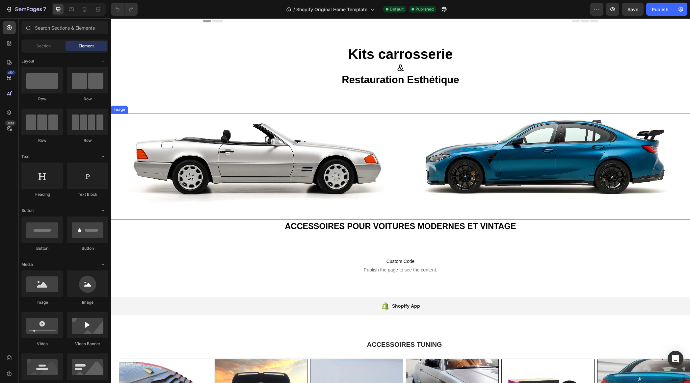 The width and height of the screenshot is (690, 383). What do you see at coordinates (424, 9) in the screenshot?
I see `span: Published` at bounding box center [424, 9].